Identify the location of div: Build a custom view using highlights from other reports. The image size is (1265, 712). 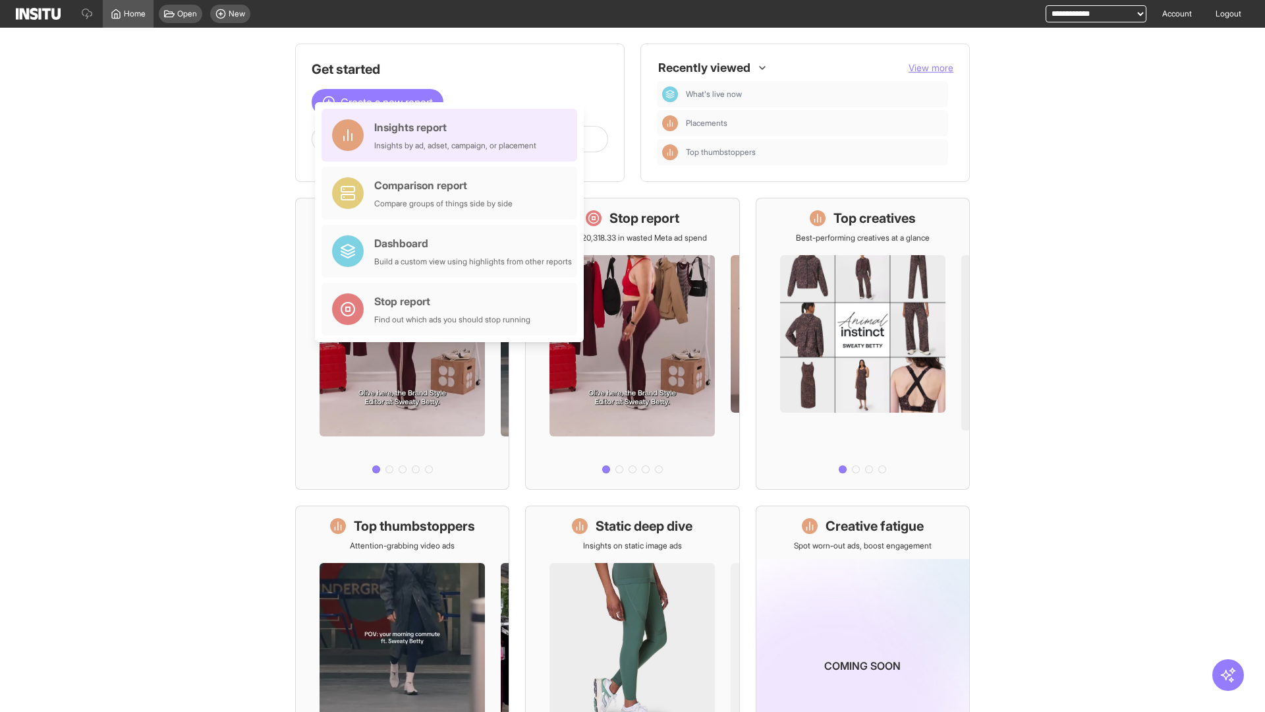
(473, 262).